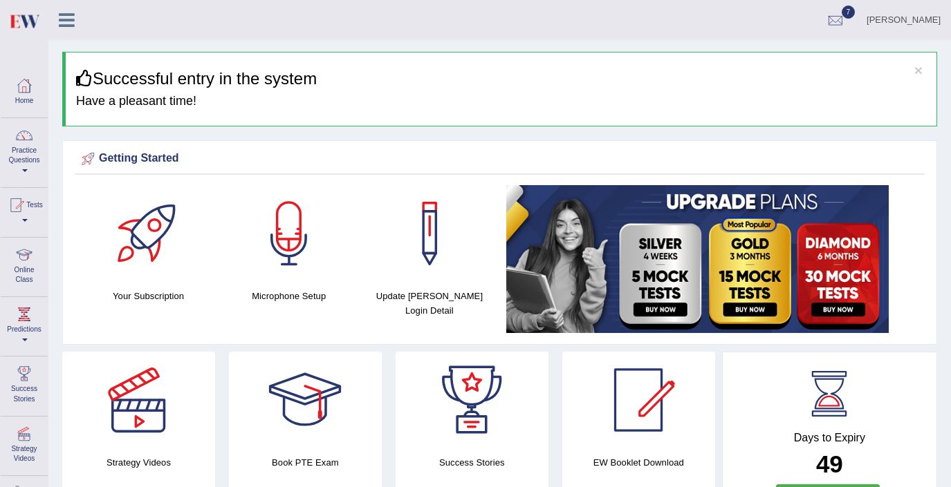 The width and height of the screenshot is (951, 487). I want to click on a: Practice Questions, so click(24, 151).